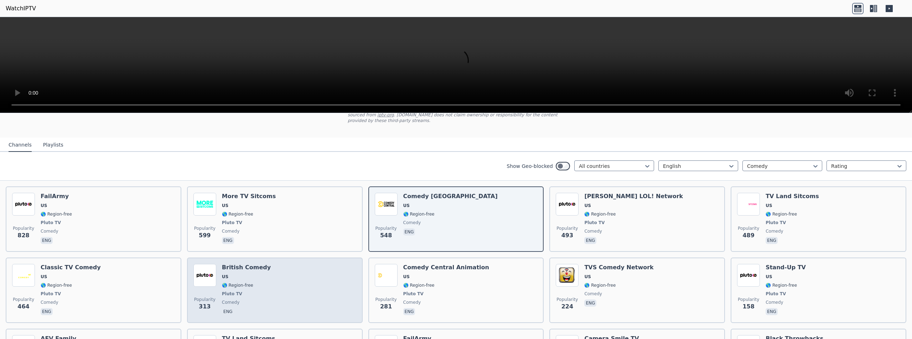  What do you see at coordinates (204, 307) in the screenshot?
I see `span: 313` at bounding box center [204, 307].